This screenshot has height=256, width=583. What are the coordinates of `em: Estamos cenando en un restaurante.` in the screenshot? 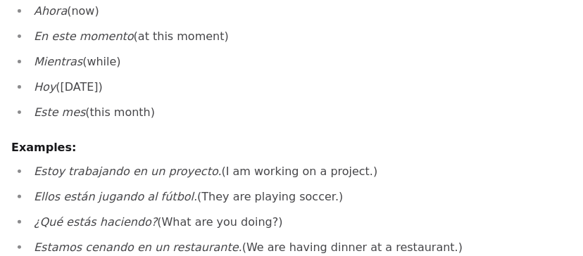 It's located at (138, 247).